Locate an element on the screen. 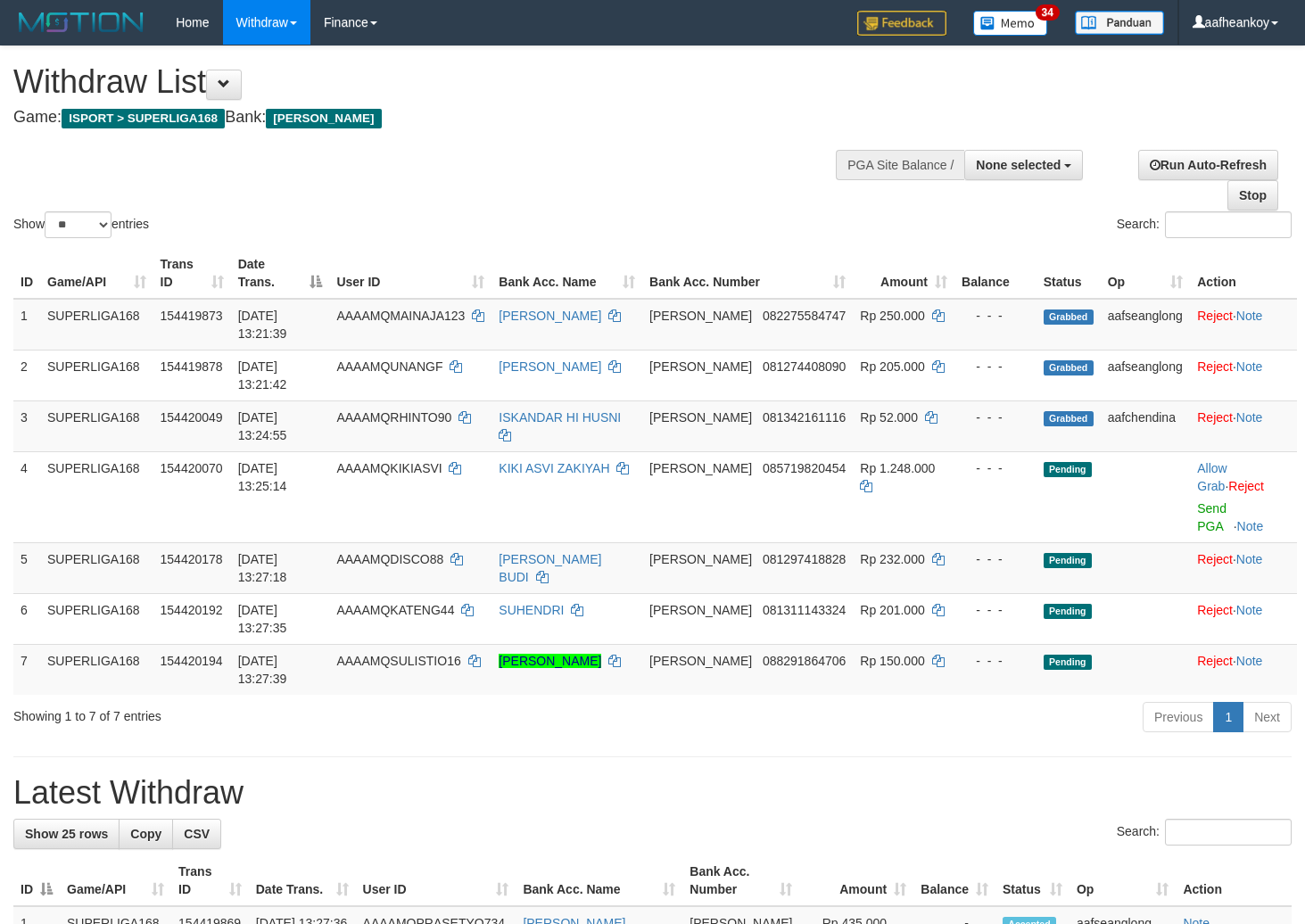 The height and width of the screenshot is (924, 1305). td: 2 is located at coordinates (27, 374).